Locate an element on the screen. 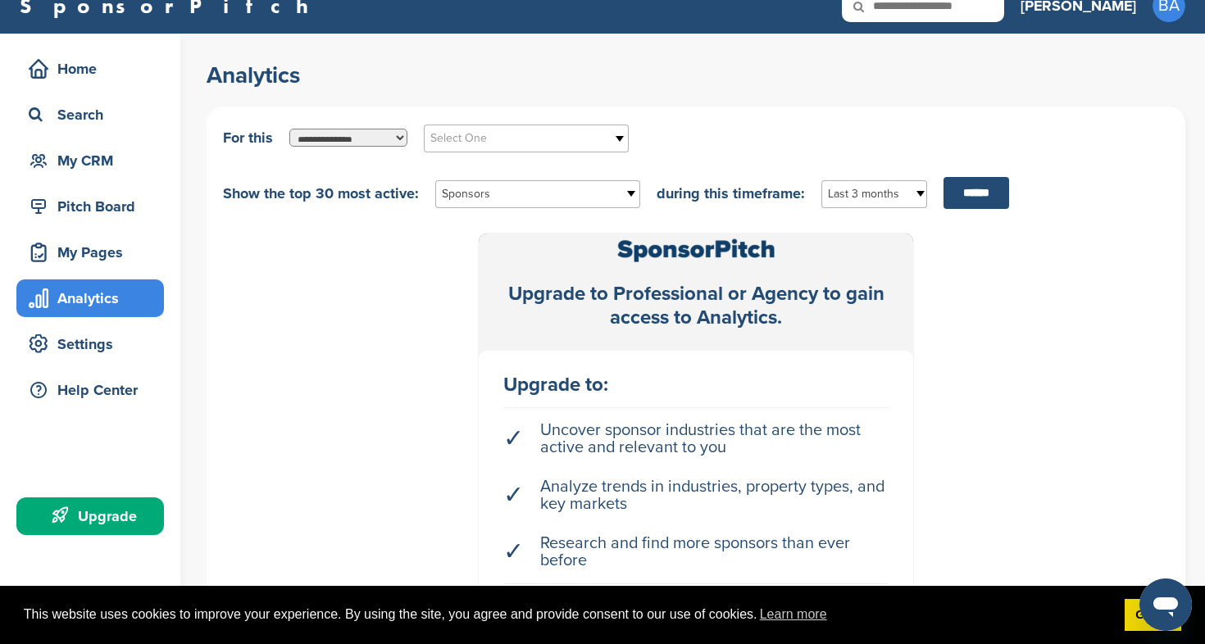 The height and width of the screenshot is (644, 1205). div: My CRM is located at coordinates (94, 161).